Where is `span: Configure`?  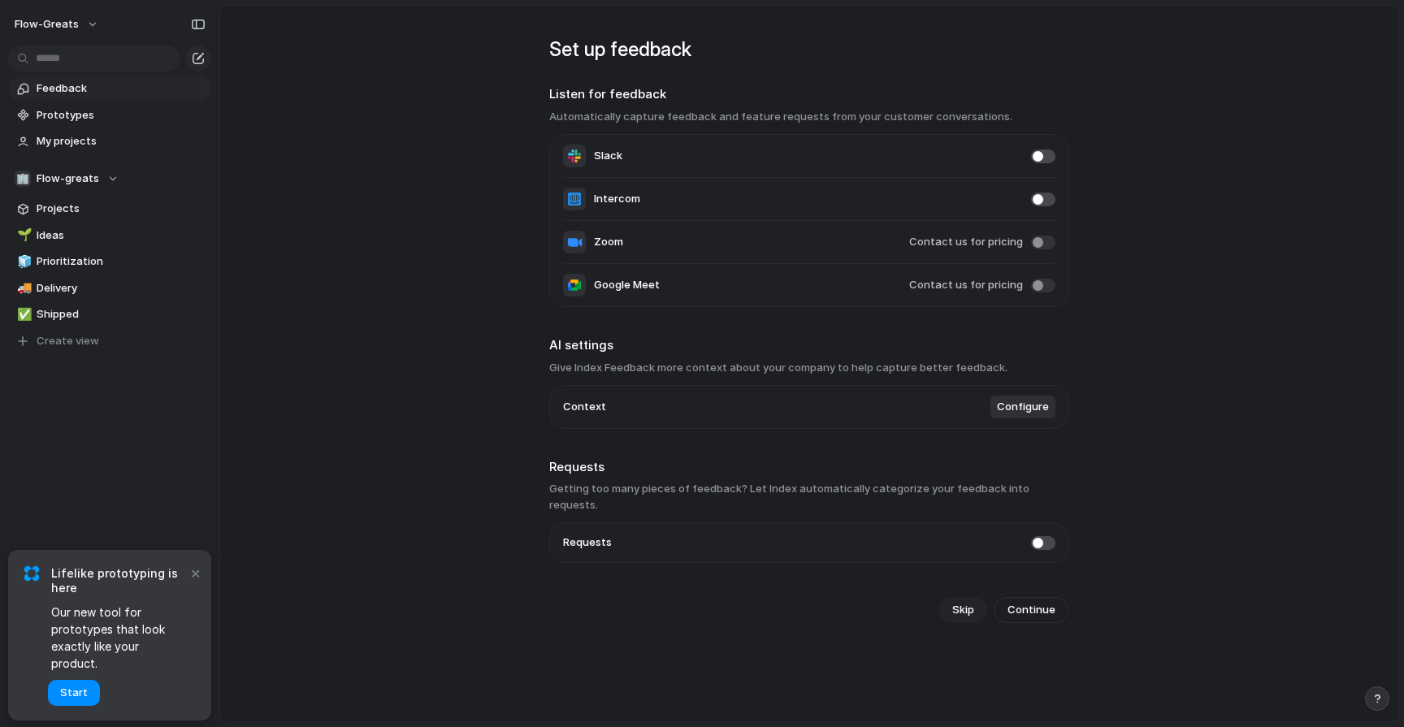
span: Configure is located at coordinates (1023, 407).